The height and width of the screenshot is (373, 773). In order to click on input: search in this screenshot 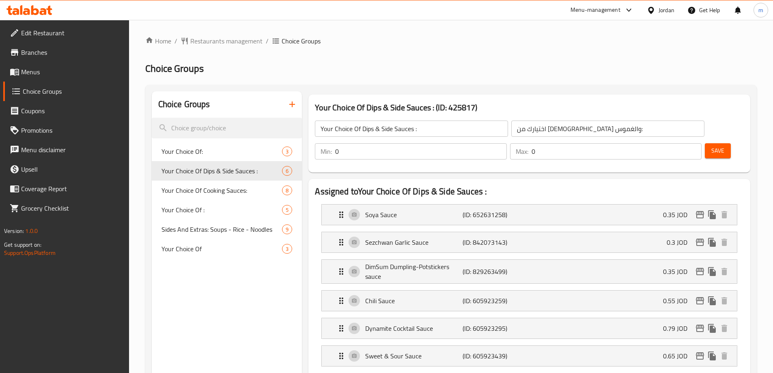, I will do `click(227, 128)`.